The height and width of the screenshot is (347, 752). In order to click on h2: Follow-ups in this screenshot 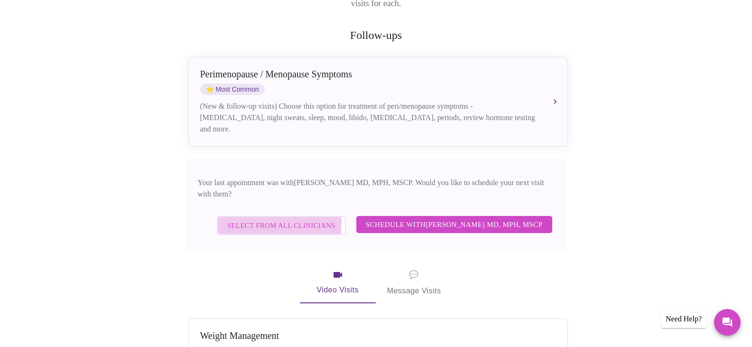, I will do `click(376, 35)`.